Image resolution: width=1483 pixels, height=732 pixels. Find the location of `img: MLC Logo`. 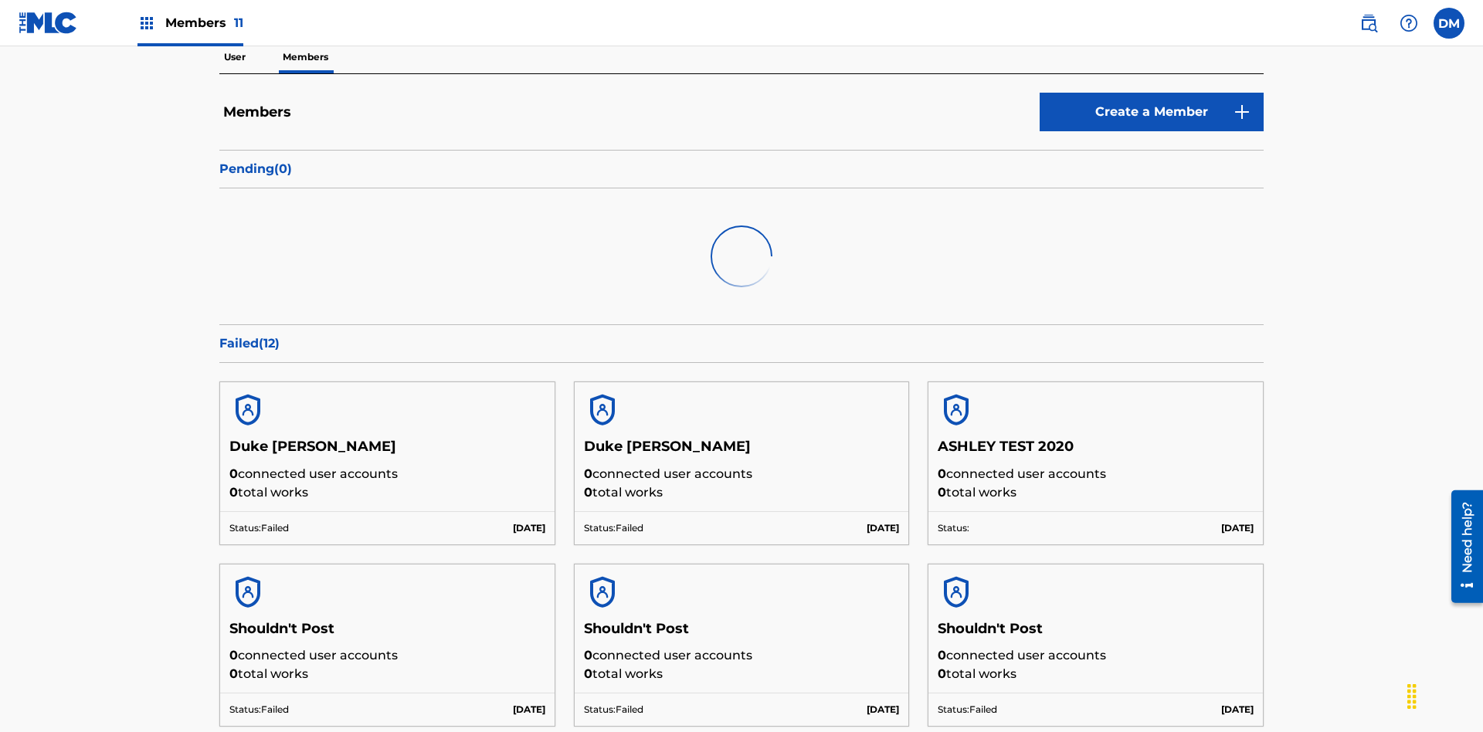

img: MLC Logo is located at coordinates (48, 22).